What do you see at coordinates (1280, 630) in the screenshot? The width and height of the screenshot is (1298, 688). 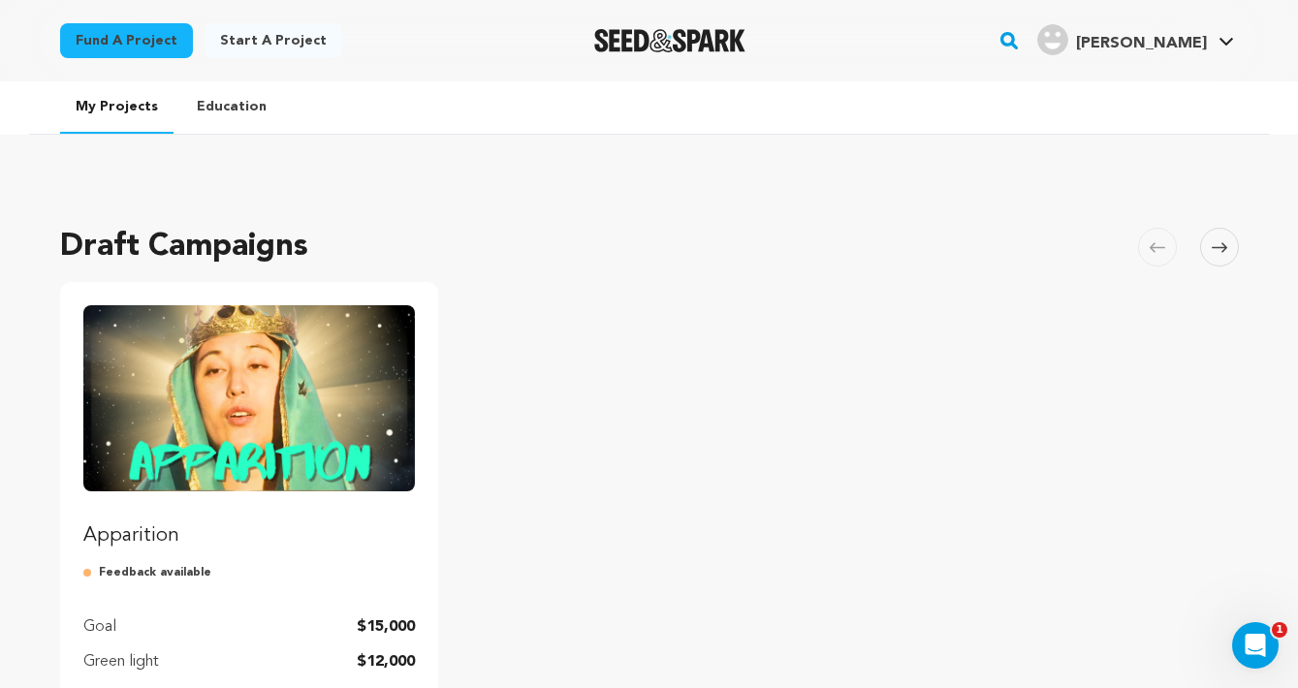 I see `span: 1` at bounding box center [1280, 630].